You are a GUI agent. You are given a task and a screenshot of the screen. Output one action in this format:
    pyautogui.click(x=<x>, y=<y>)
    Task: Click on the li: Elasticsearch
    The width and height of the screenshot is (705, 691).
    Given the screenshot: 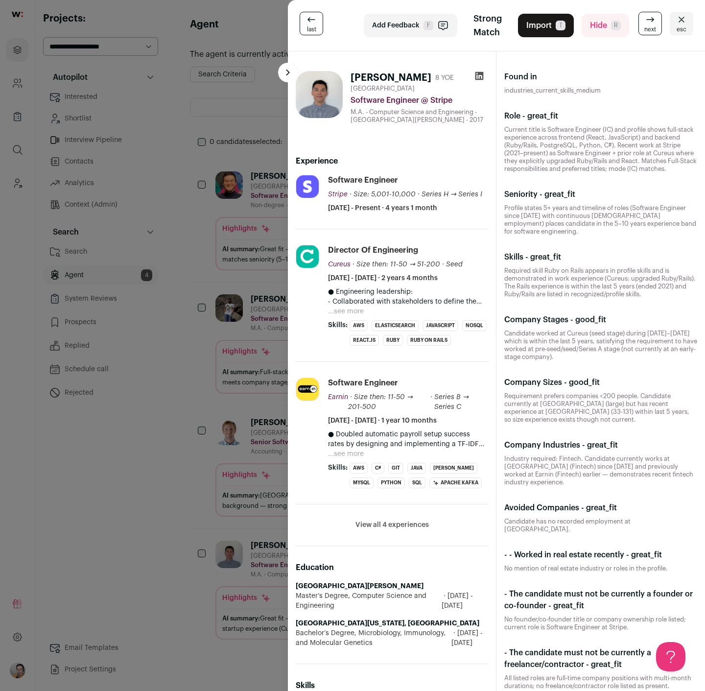 What is the action you would take?
    pyautogui.click(x=395, y=326)
    